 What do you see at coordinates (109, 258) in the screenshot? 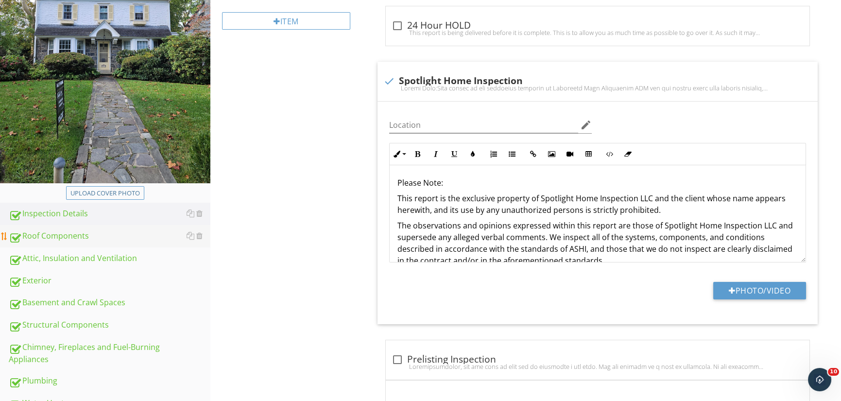
I see `div: Attic, Insulation and Ventilation` at bounding box center [109, 258].